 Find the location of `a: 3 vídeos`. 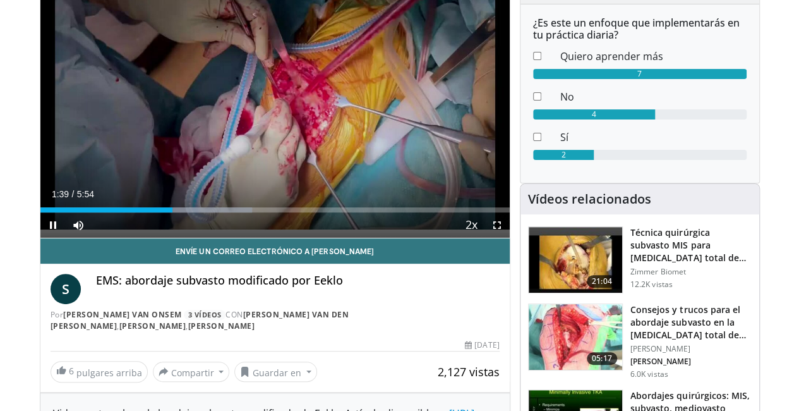

a: 3 vídeos is located at coordinates (205, 315).